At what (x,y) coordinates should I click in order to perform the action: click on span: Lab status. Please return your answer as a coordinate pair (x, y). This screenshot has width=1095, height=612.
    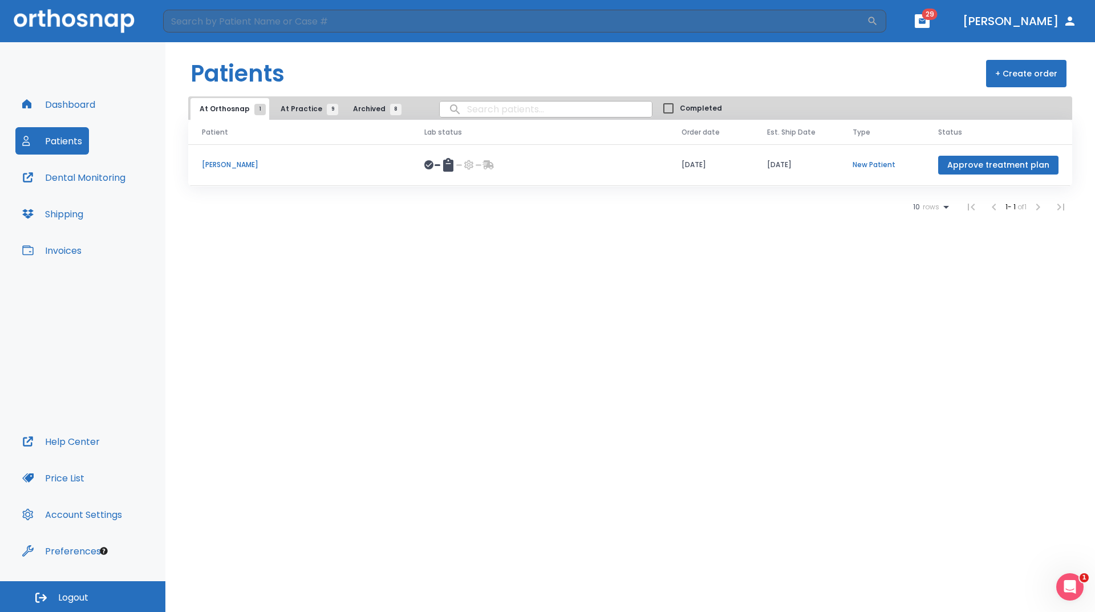
    Looking at the image, I should click on (443, 132).